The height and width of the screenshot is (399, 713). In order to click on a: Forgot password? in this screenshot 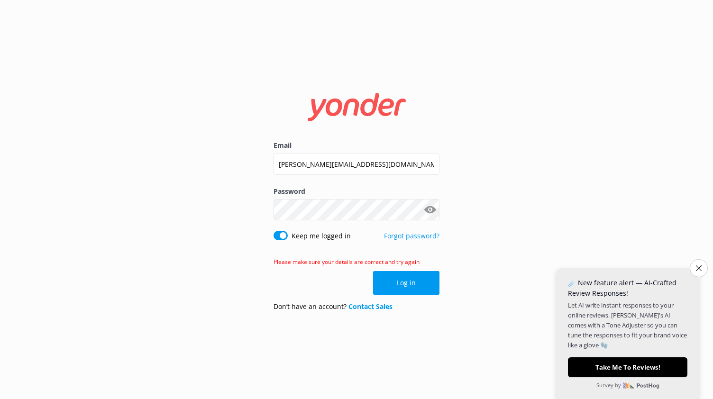, I will do `click(412, 236)`.